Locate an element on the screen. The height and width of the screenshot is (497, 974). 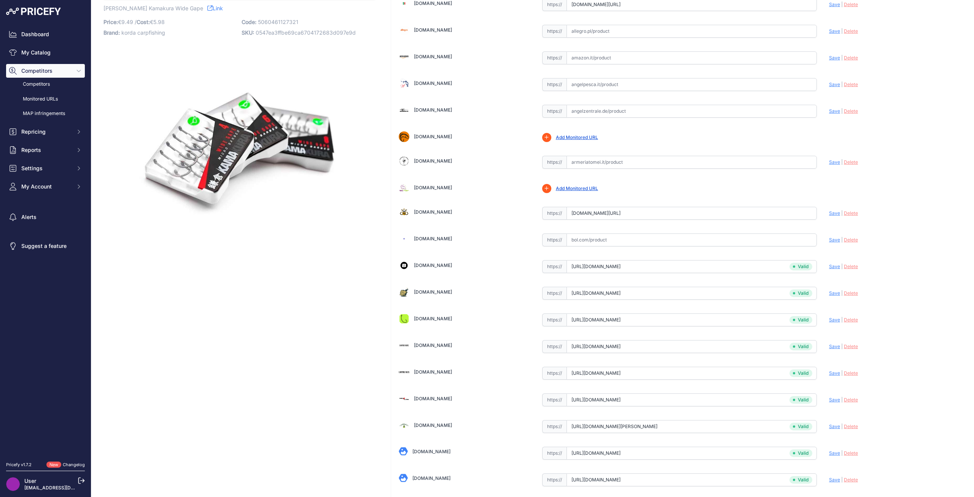
a: Changelog is located at coordinates (74, 464).